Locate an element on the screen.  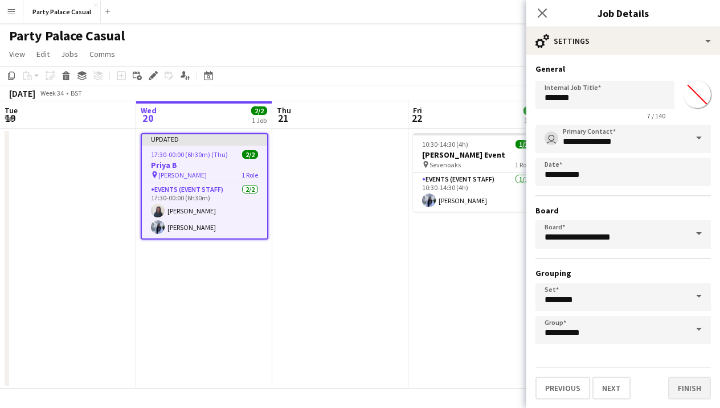
div: Settings is located at coordinates (623, 41).